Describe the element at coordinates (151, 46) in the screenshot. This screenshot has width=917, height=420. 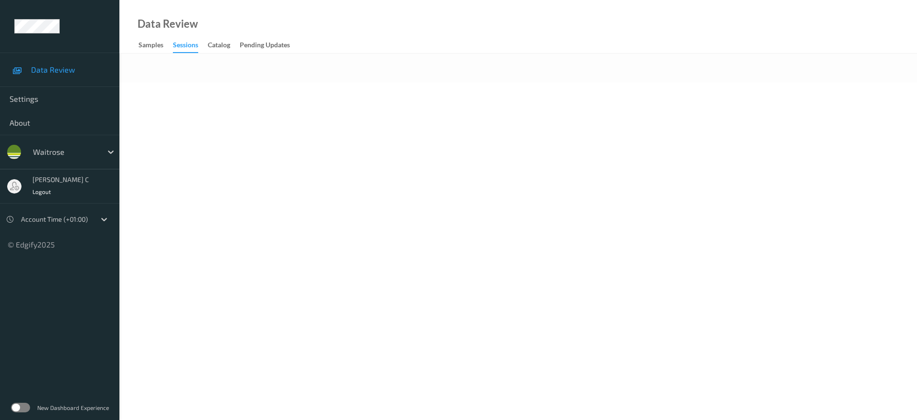
I see `div: Samples` at that location.